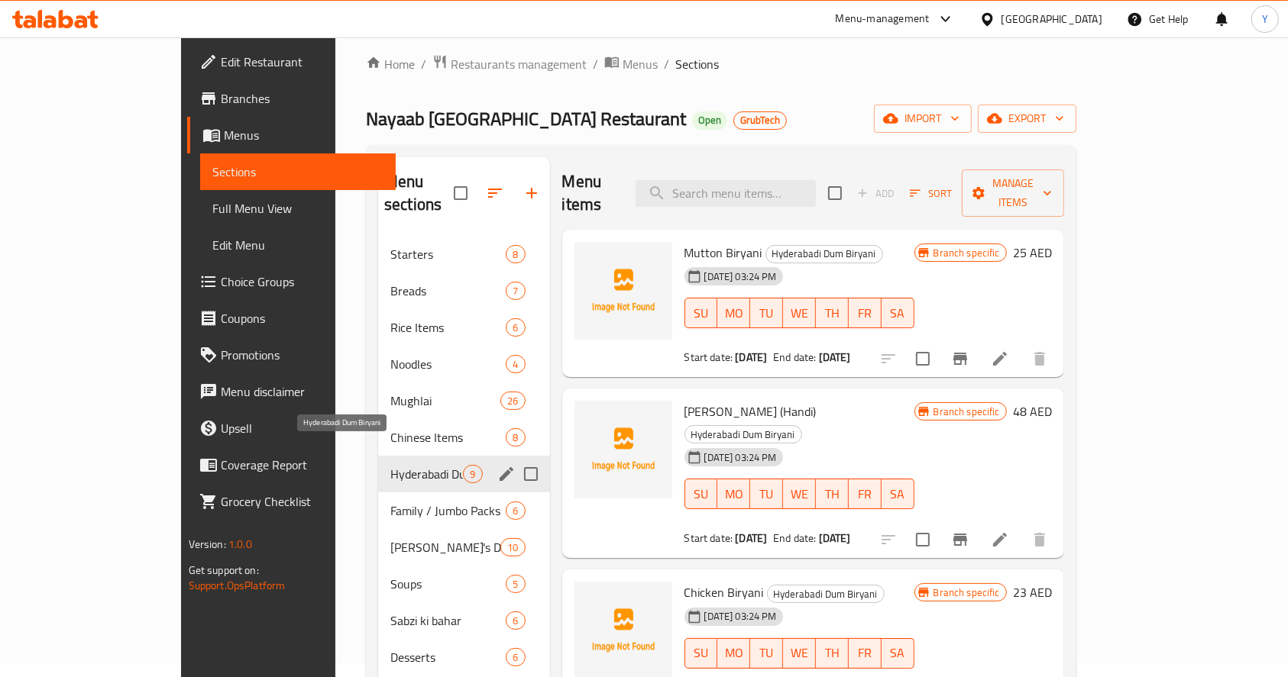 The height and width of the screenshot is (677, 1288). Describe the element at coordinates (930, 193) in the screenshot. I see `span: Sort items` at that location.